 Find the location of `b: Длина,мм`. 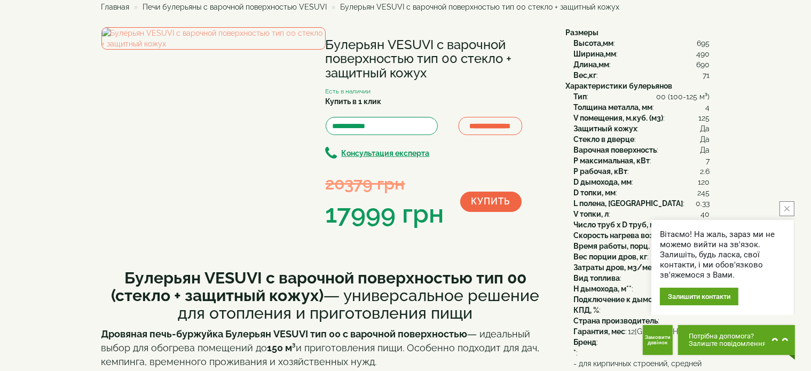

b: Длина,мм is located at coordinates (592, 65).